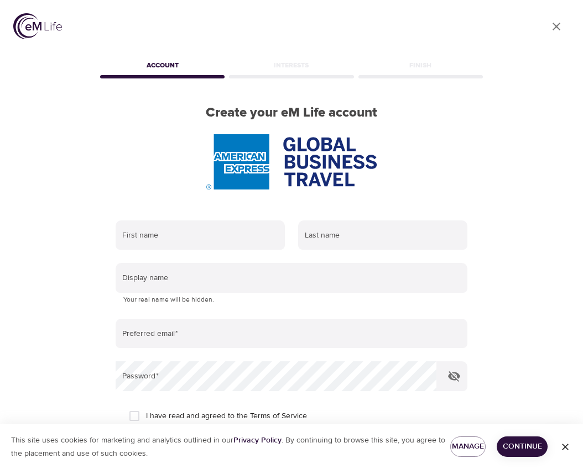 This screenshot has width=583, height=469. Describe the element at coordinates (522, 447) in the screenshot. I see `button: Continue` at that location.